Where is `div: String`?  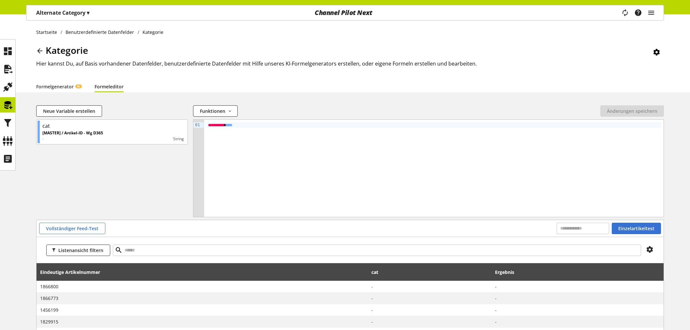 div: String is located at coordinates (143, 139).